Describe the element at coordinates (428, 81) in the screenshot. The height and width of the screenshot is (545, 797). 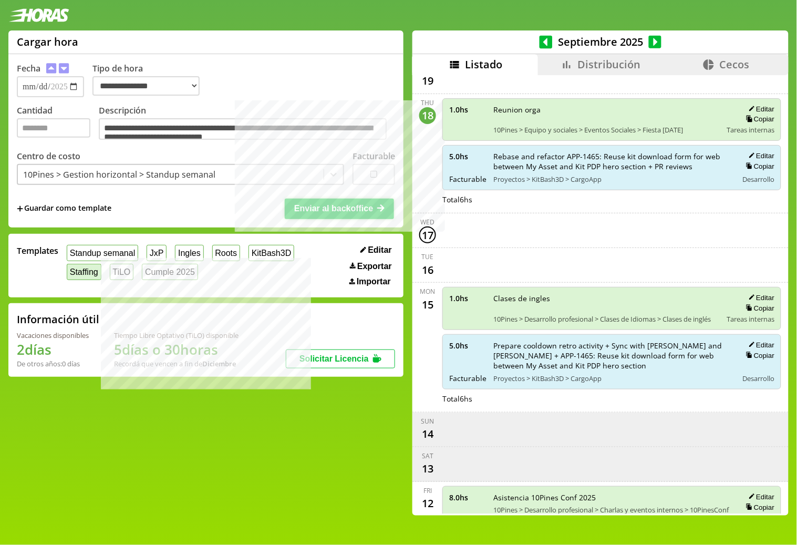
I see `div: 19` at that location.